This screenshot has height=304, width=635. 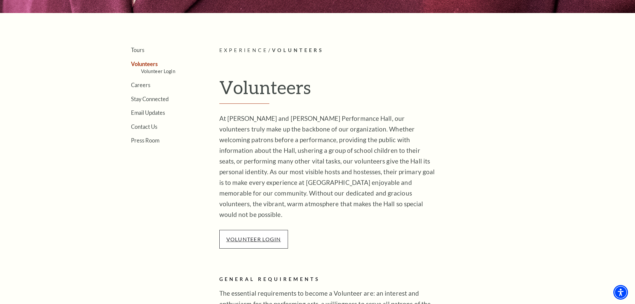 I want to click on a: Press Room, so click(x=145, y=140).